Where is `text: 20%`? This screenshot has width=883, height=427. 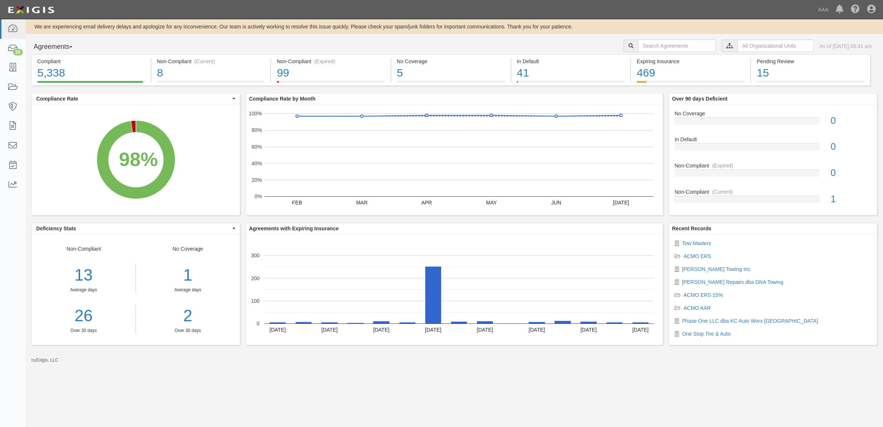 text: 20% is located at coordinates (257, 180).